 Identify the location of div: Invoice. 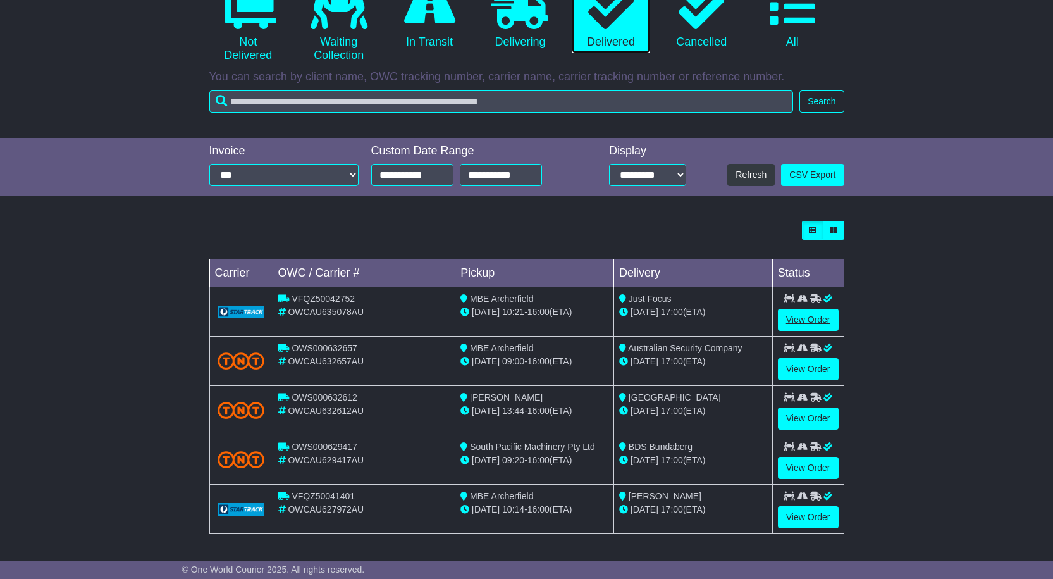
(284, 151).